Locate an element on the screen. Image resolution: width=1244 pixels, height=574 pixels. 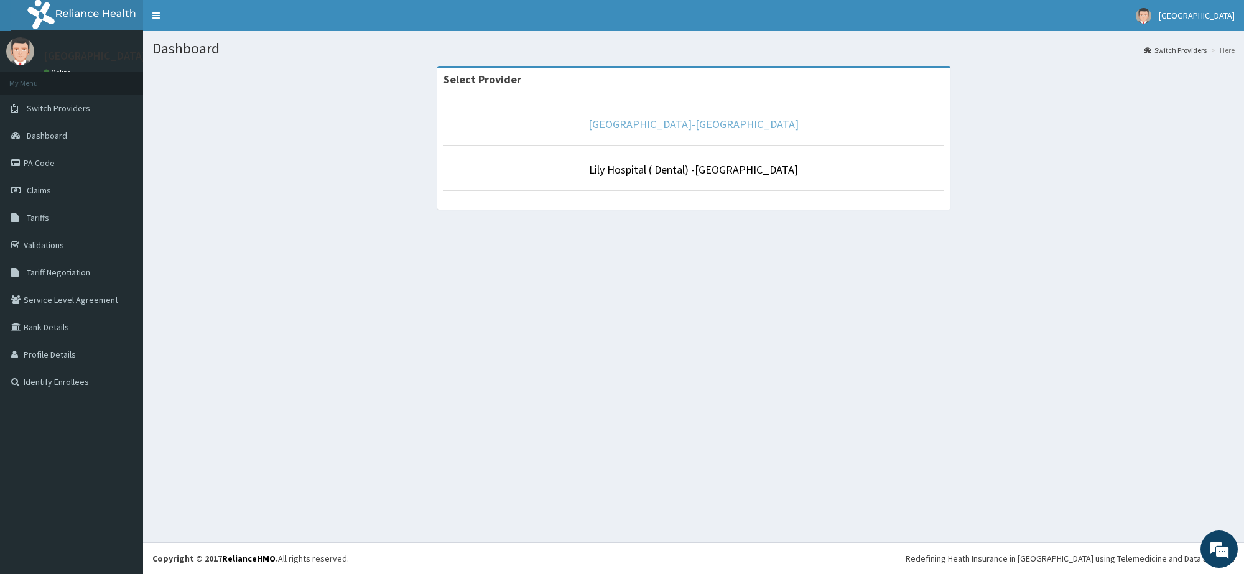
span: Claims is located at coordinates (39, 190).